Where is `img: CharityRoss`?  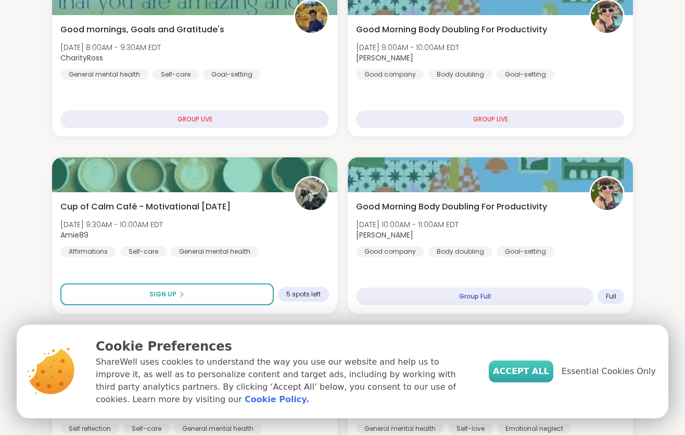
img: CharityRoss is located at coordinates (311, 17).